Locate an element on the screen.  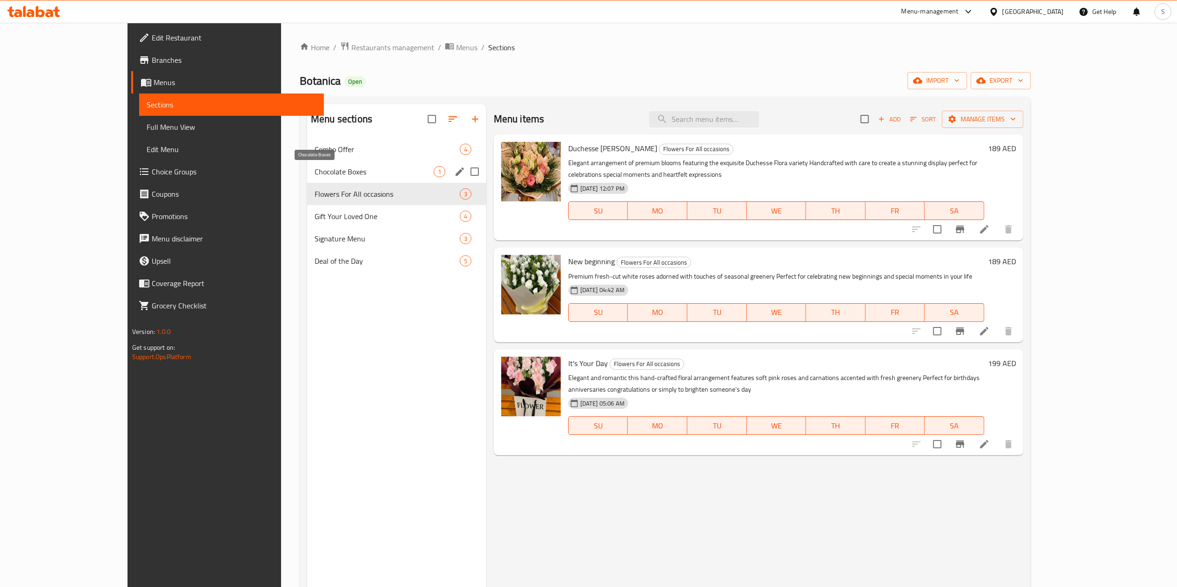
span: Add is located at coordinates (889, 119).